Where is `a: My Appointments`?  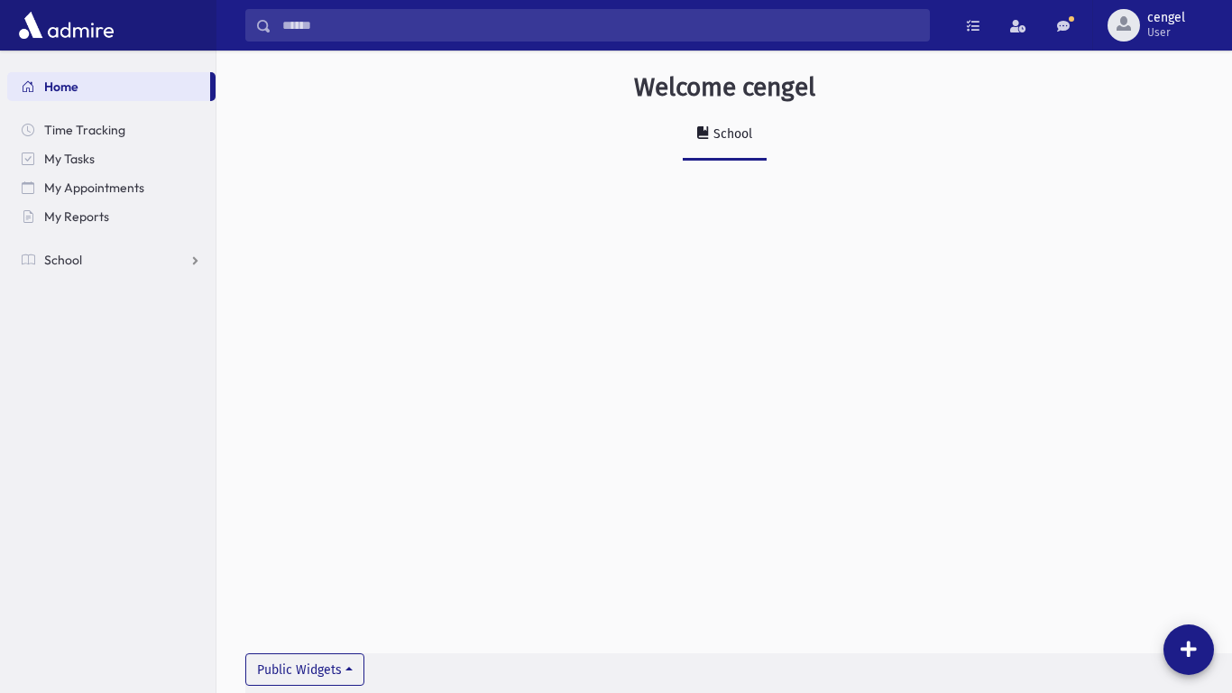 a: My Appointments is located at coordinates (111, 188).